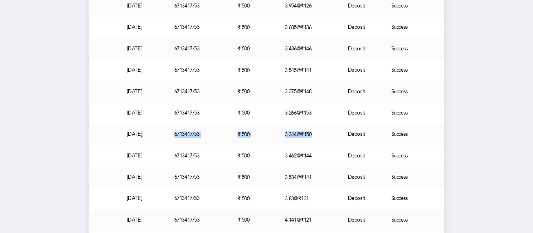 The width and height of the screenshot is (533, 233). What do you see at coordinates (316, 92) in the screenshot?
I see `div: 3.375 @ ₹148` at bounding box center [316, 92].